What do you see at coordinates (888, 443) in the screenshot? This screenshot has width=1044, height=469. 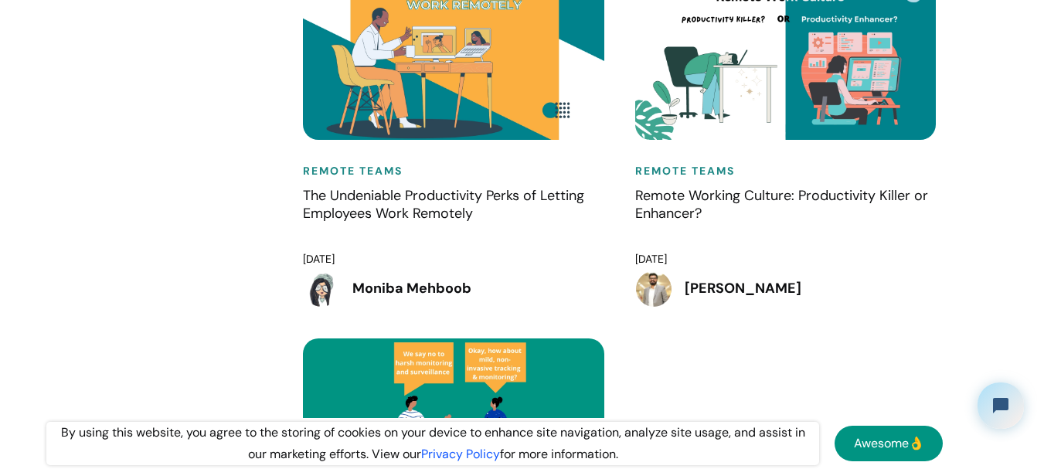 I see `a: Awesome👌` at bounding box center [888, 443].